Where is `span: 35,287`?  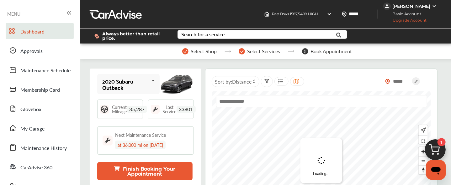
span: 35,287 is located at coordinates (137, 109).